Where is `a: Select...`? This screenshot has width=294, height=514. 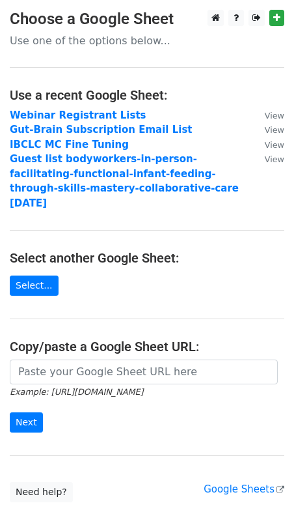
a: Select... is located at coordinates (34, 285).